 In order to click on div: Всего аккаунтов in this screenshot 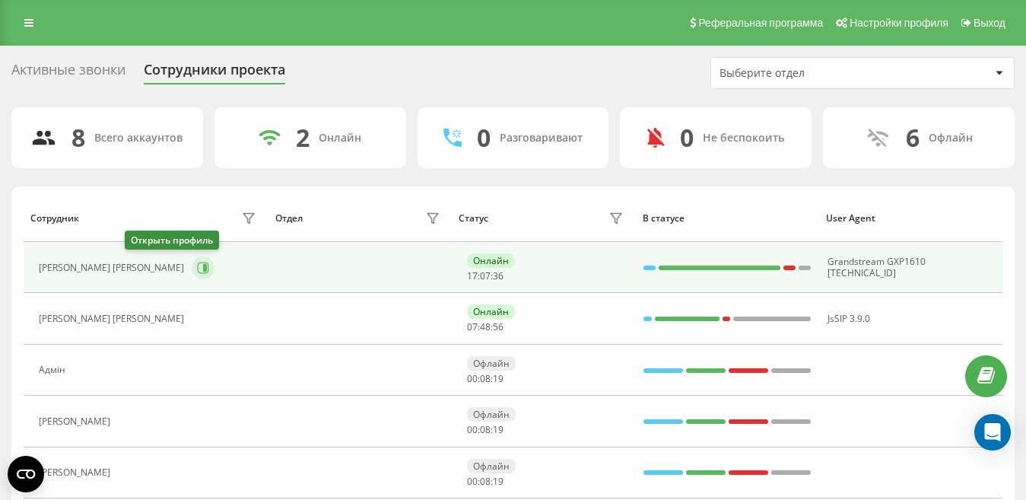, I will do `click(138, 138)`.